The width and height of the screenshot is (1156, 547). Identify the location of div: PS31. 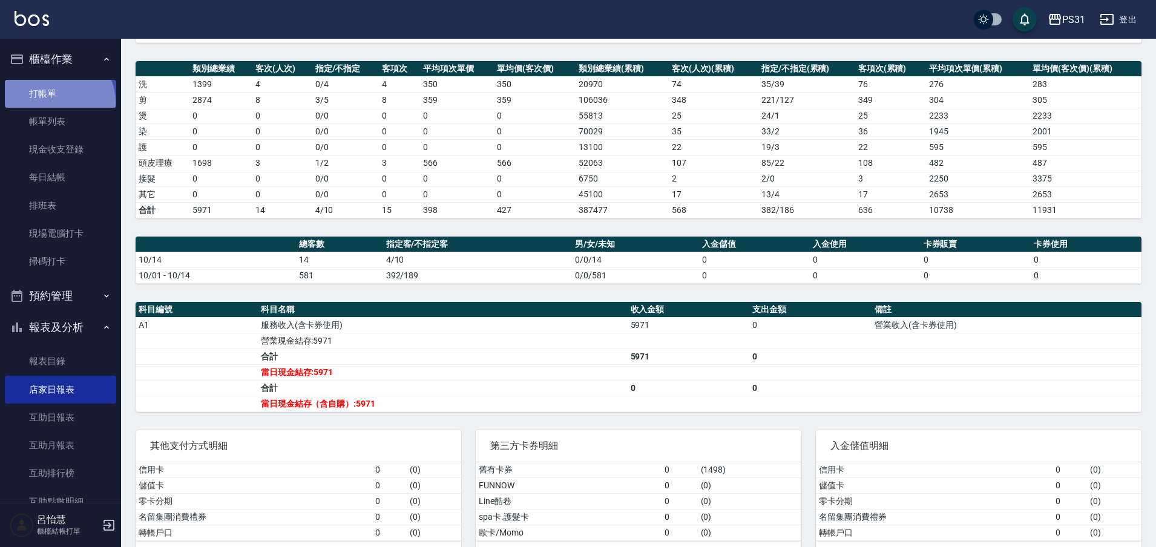
(1074, 19).